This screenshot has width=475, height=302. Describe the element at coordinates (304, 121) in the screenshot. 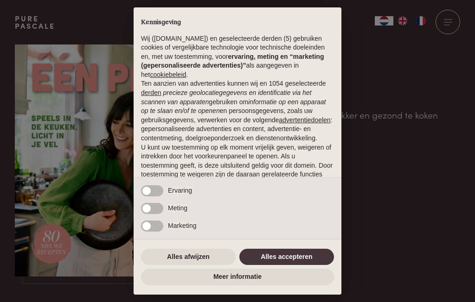

I see `button: advertentiedoelen` at that location.